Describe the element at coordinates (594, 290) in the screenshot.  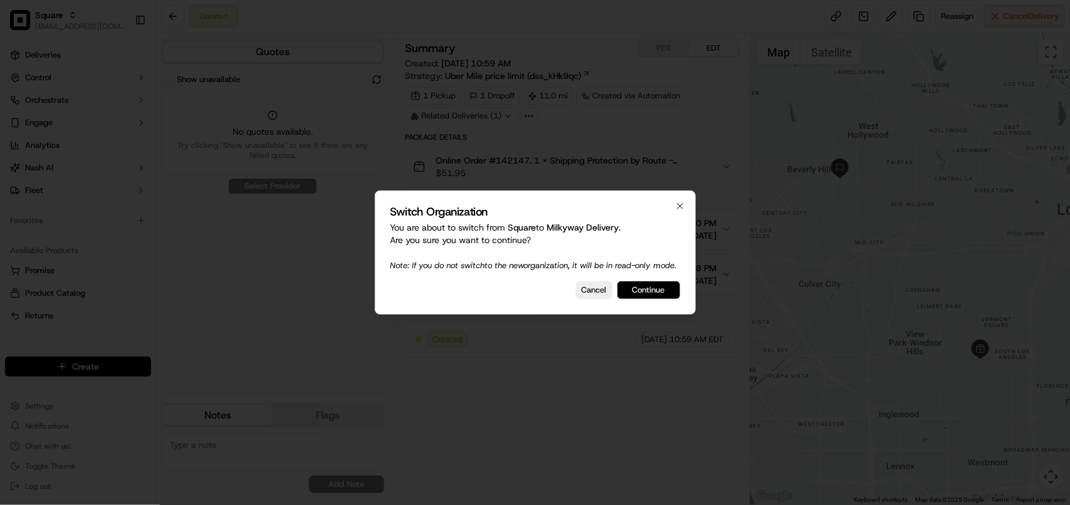
I see `button: Cancel` at that location.